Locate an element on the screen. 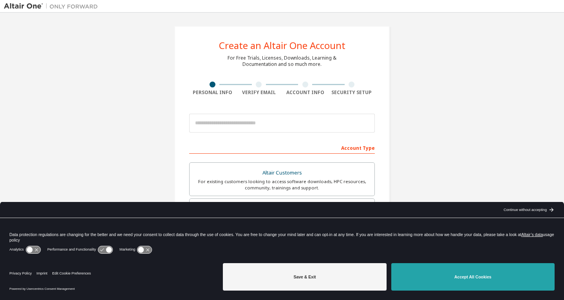 The image size is (564, 300). div: Altair Customers is located at coordinates (282, 173).